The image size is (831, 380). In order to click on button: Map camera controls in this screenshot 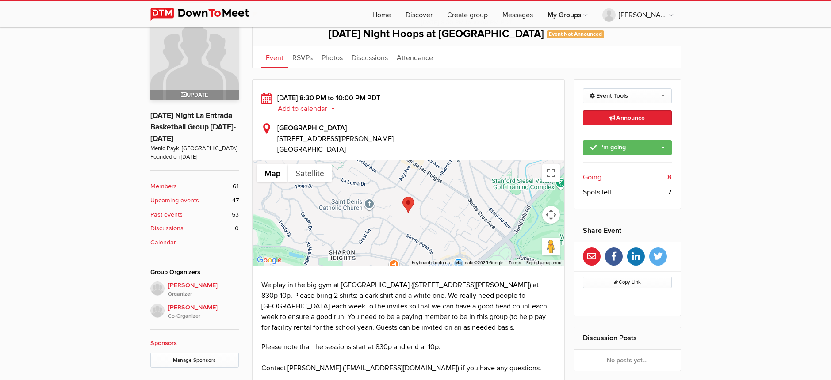, I will do `click(551, 215)`.